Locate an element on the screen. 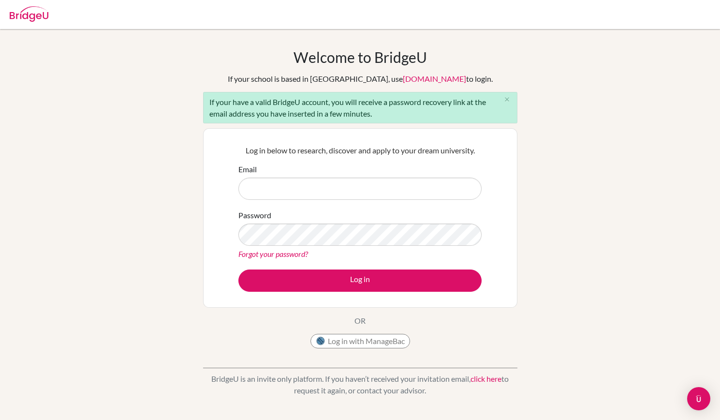 The image size is (720, 420). label: Email is located at coordinates (248, 169).